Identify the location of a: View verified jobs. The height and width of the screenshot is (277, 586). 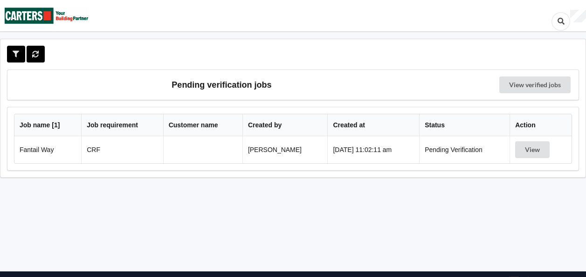
(535, 85).